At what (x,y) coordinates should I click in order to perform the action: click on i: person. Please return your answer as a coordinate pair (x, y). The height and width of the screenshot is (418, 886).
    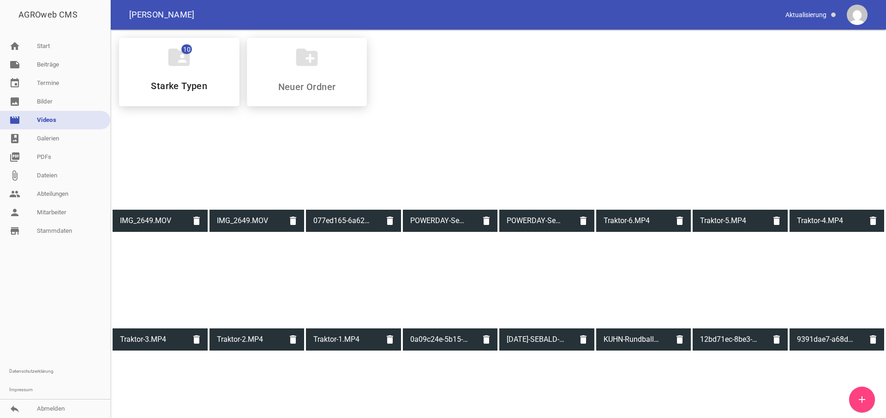
    Looking at the image, I should click on (15, 212).